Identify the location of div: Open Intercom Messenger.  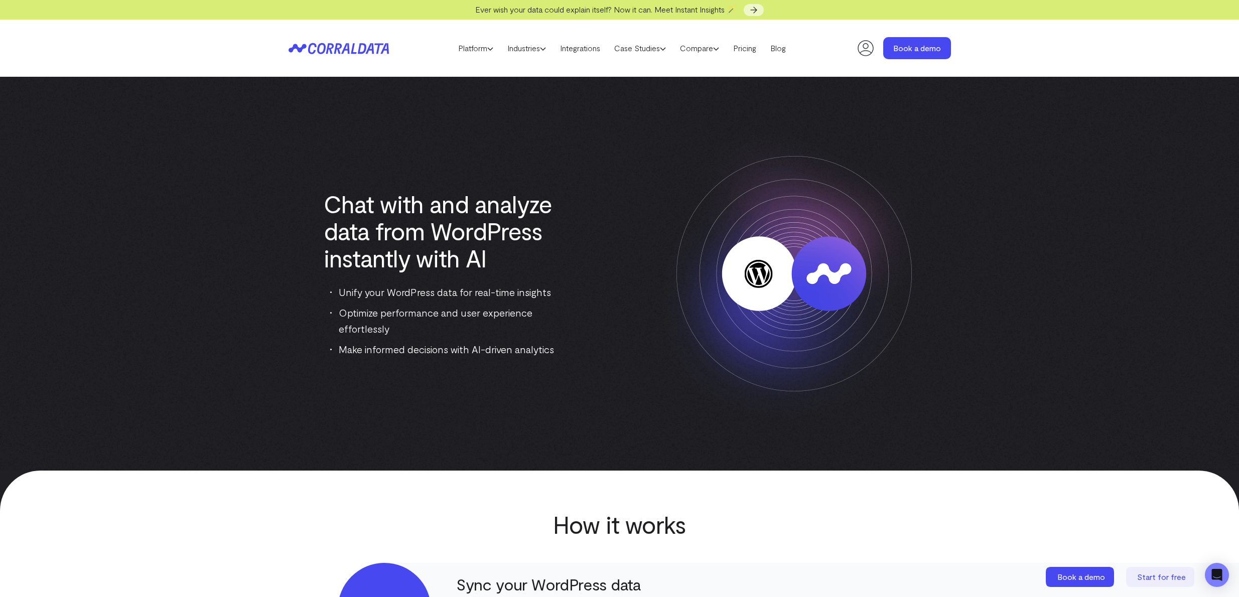
(1217, 575).